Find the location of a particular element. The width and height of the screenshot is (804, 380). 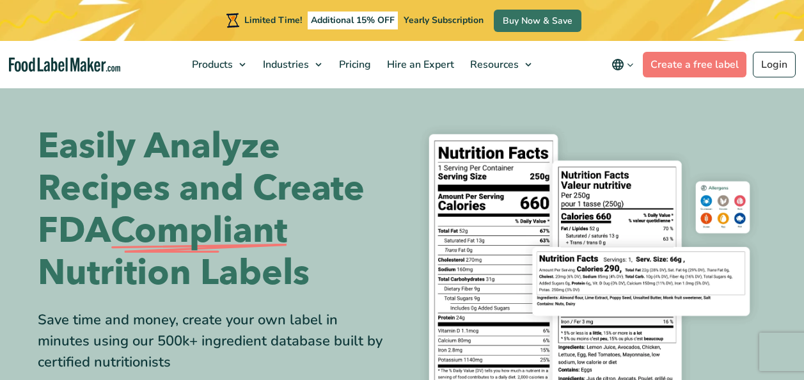

a: Resources is located at coordinates (500, 65).